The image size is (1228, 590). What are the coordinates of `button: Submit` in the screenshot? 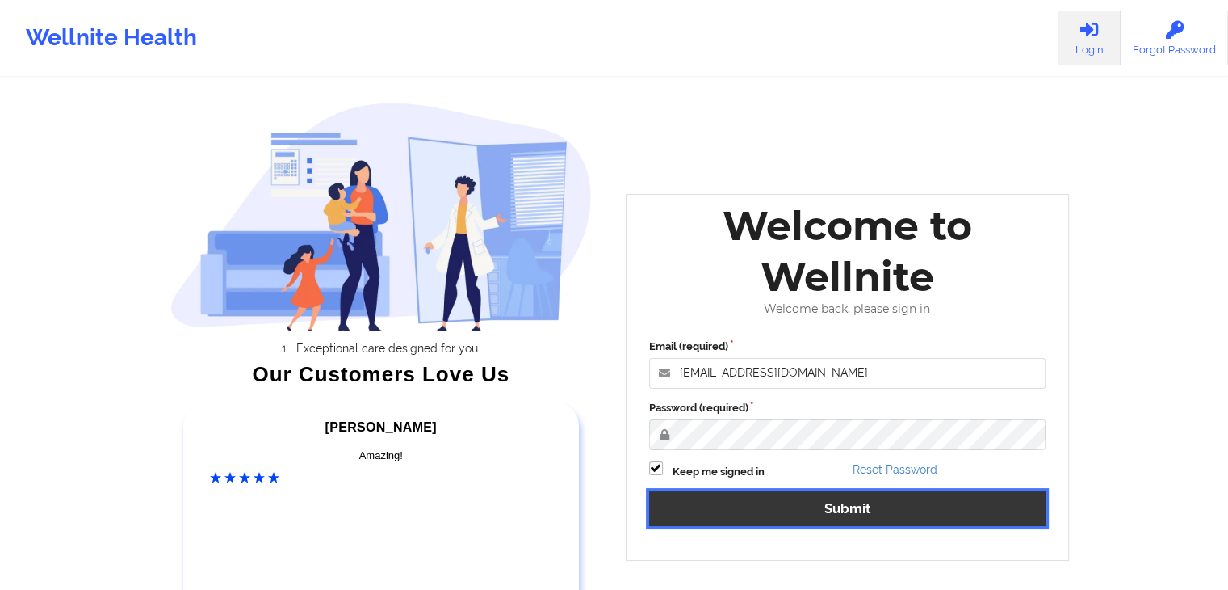 It's located at (848, 508).